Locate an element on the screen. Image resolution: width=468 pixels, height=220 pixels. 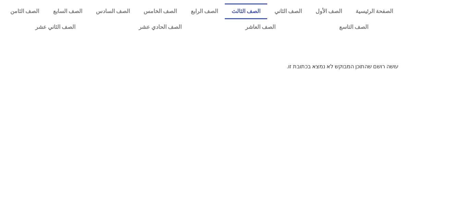
p: עושה רושם שהתוכן המבוקש לא נמצא בכתובת זו. is located at coordinates (234, 67).